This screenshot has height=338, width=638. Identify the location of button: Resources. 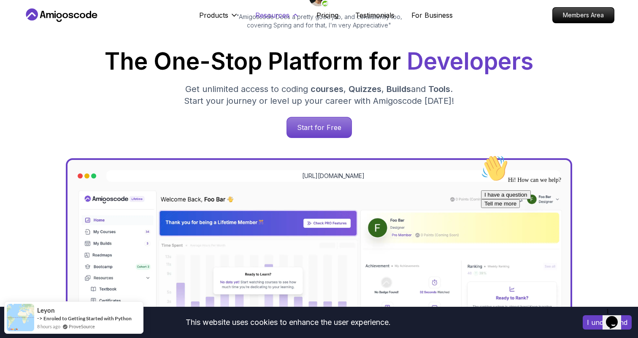
(277, 19).